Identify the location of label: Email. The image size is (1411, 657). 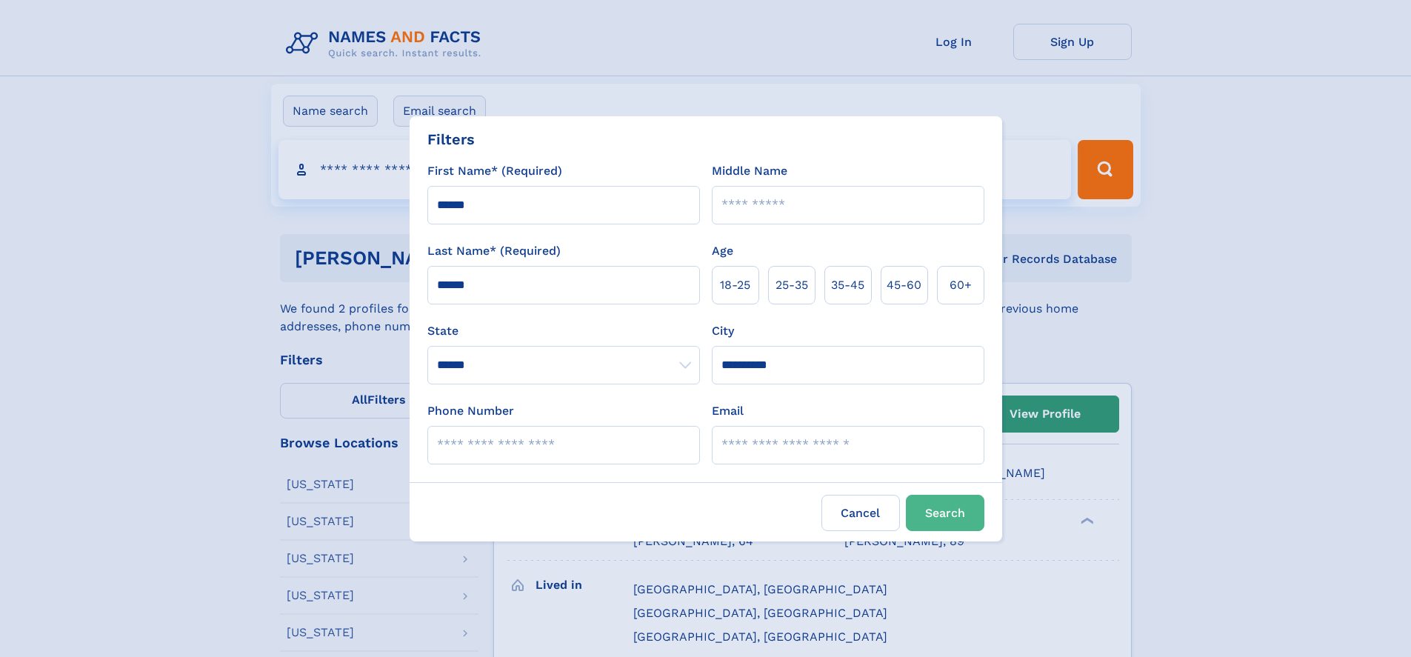
(727, 411).